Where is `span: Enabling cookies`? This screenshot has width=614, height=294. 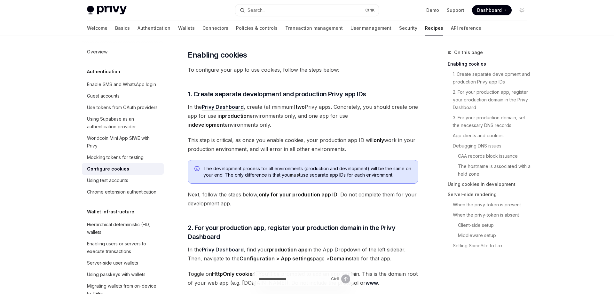 span: Enabling cookies is located at coordinates (217, 55).